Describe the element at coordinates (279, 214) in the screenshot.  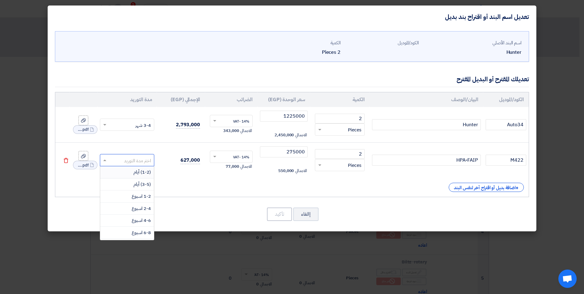
I see `button: تأكيد` at that location.